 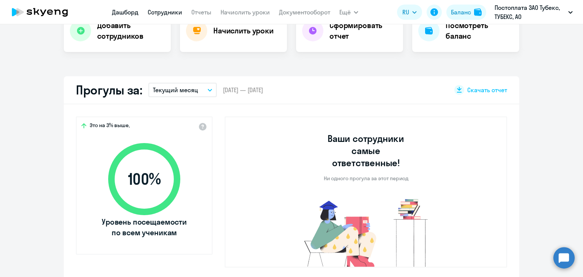 What do you see at coordinates (175, 90) in the screenshot?
I see `p: Текущий месяц` at bounding box center [175, 90].